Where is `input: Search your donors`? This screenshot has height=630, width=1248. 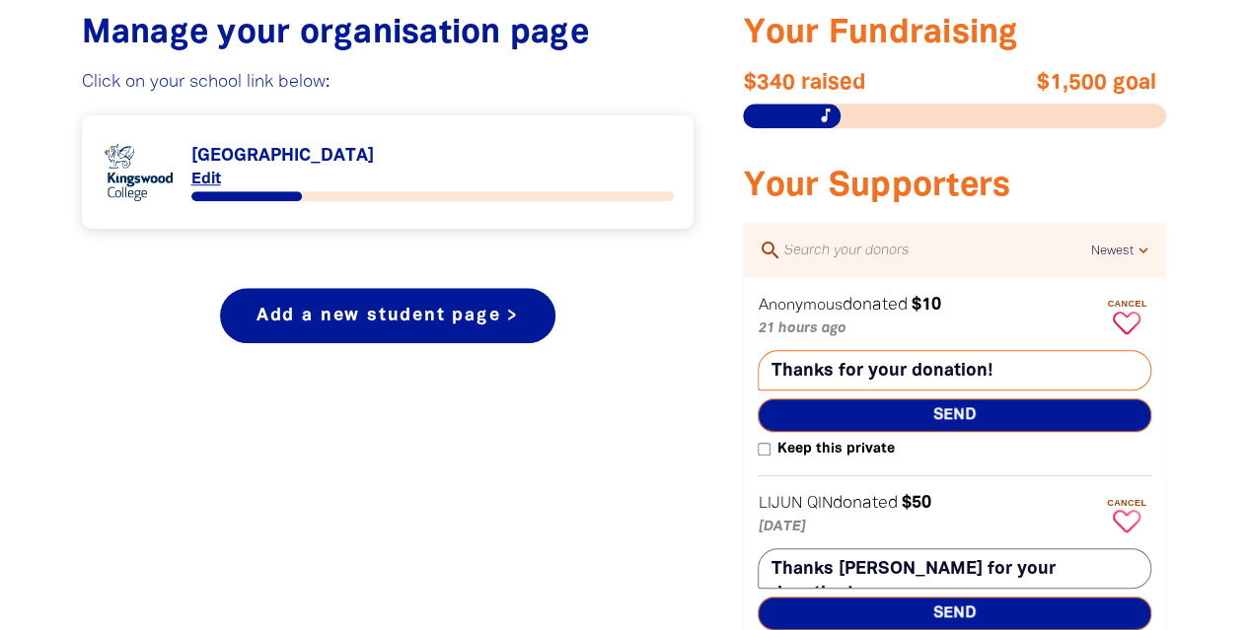 input: Search your donors is located at coordinates (935, 251).